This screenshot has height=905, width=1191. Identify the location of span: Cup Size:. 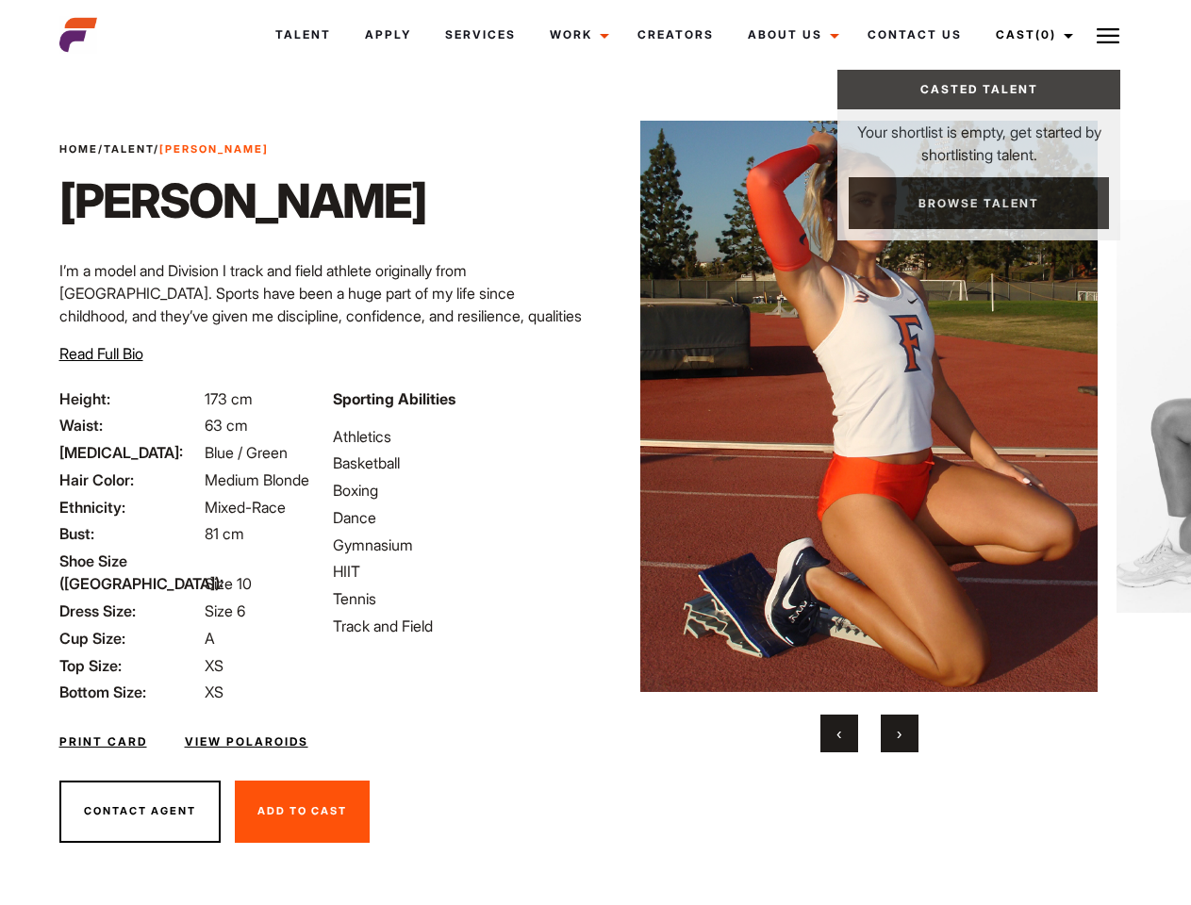
(130, 638).